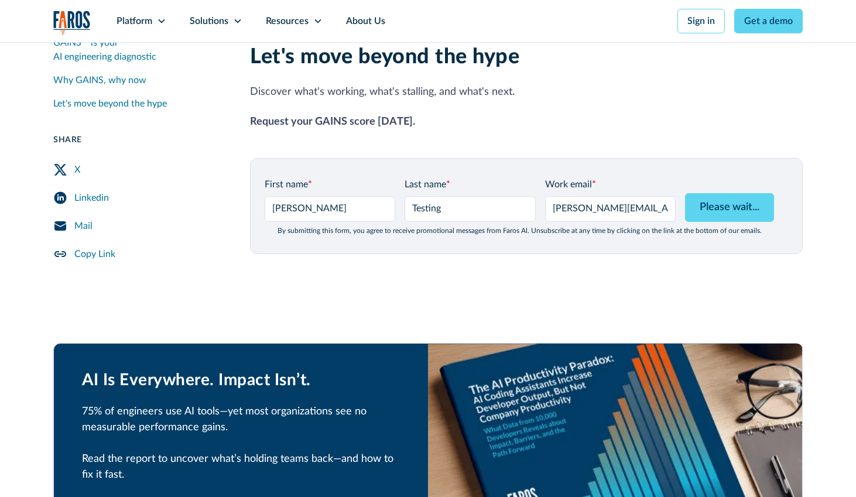 The width and height of the screenshot is (856, 497). Describe the element at coordinates (138, 170) in the screenshot. I see `a: Twitter Share` at that location.